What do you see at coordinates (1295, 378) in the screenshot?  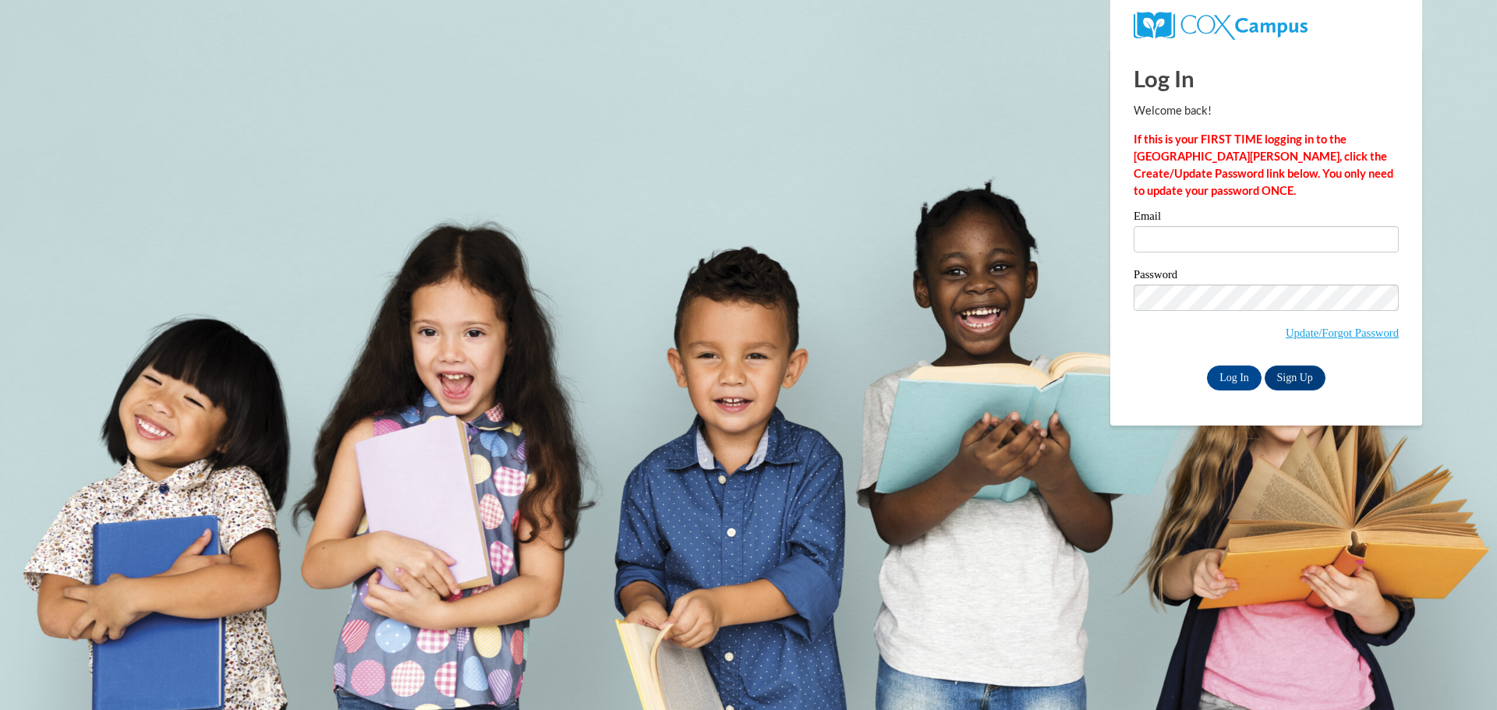 I see `a: Sign Up` at bounding box center [1295, 378].